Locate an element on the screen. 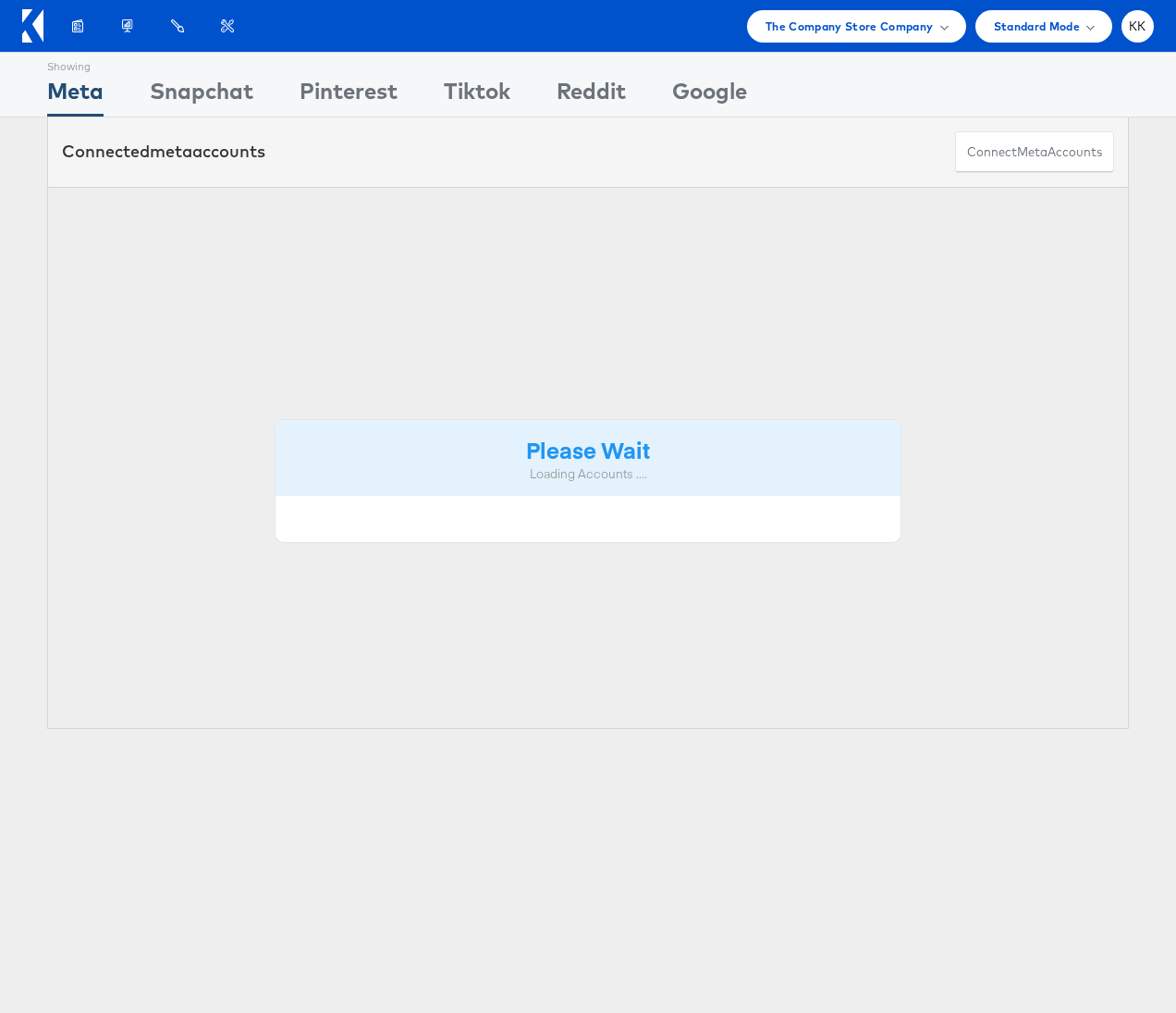 The height and width of the screenshot is (1013, 1176). span: Standard Mode is located at coordinates (1037, 26).